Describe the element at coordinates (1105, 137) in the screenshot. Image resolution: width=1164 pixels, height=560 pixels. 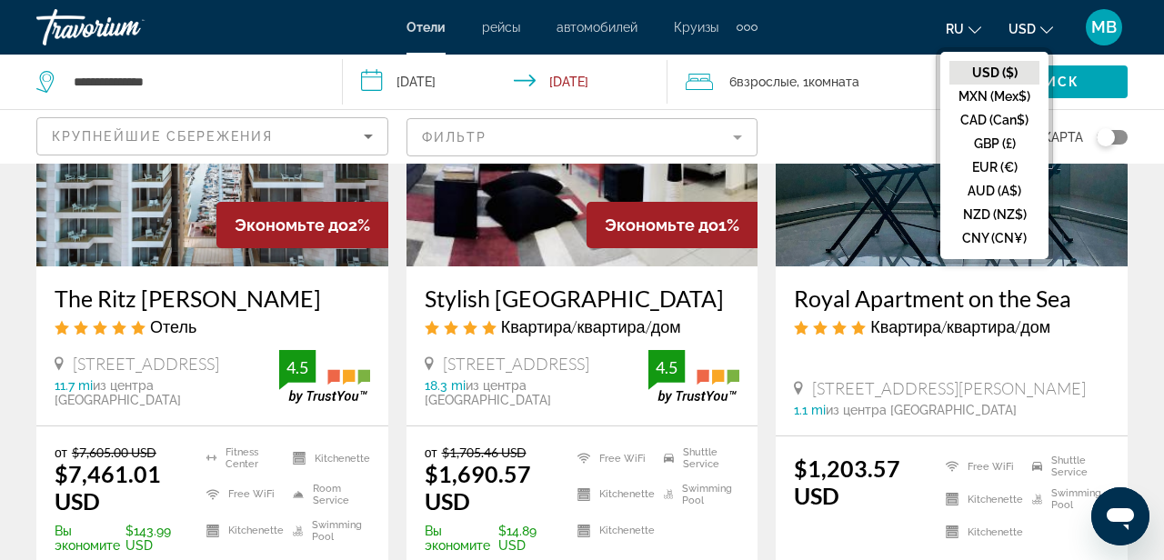
I see `button: Toggle map` at that location.